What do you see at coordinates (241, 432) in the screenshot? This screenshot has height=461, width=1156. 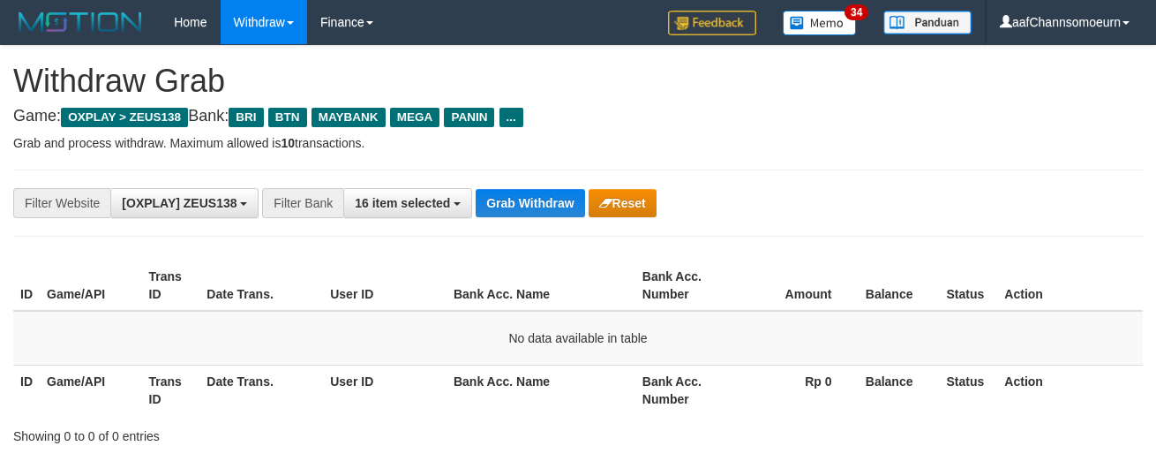 I see `div: Showing 0 to 0 of 0 entries` at bounding box center [241, 432].